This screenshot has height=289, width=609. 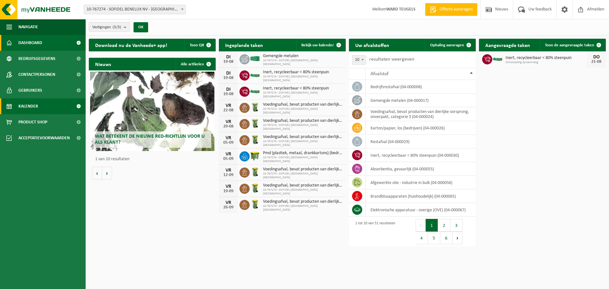 What do you see at coordinates (421, 169) in the screenshot?
I see `td: absorbentia, gevaarlijk (04-000055)` at bounding box center [421, 169].